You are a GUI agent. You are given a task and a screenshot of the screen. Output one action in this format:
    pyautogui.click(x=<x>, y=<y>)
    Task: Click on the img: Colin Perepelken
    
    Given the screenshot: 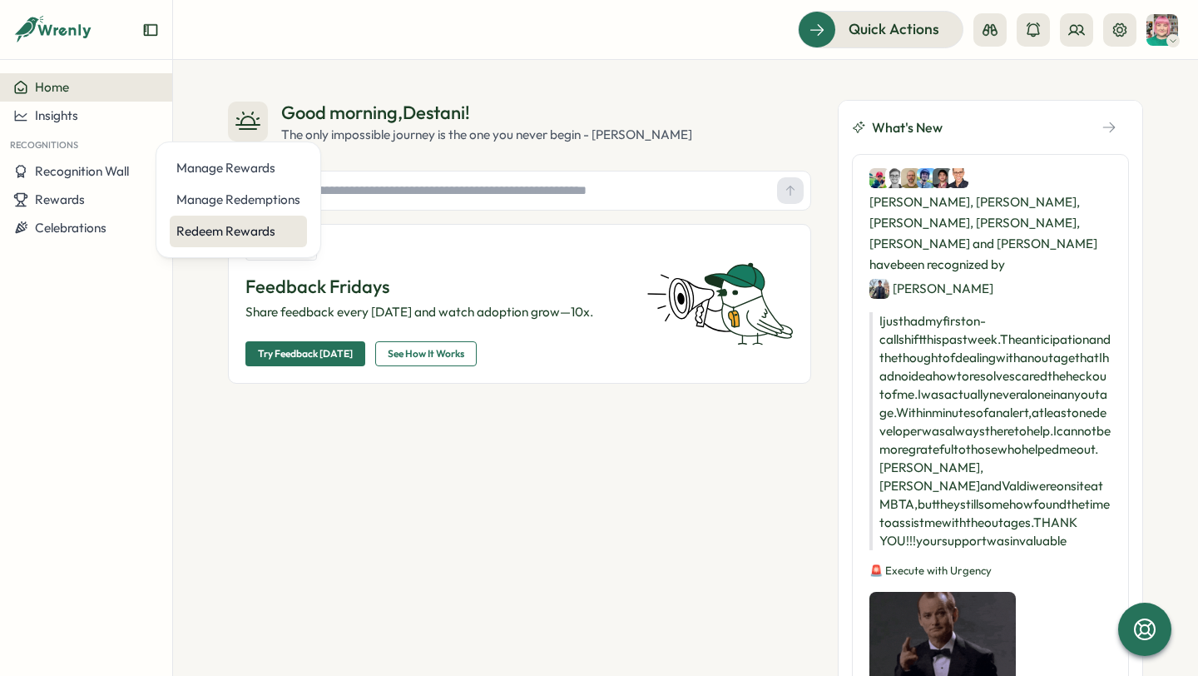 What is the action you would take?
    pyautogui.click(x=895, y=178)
    